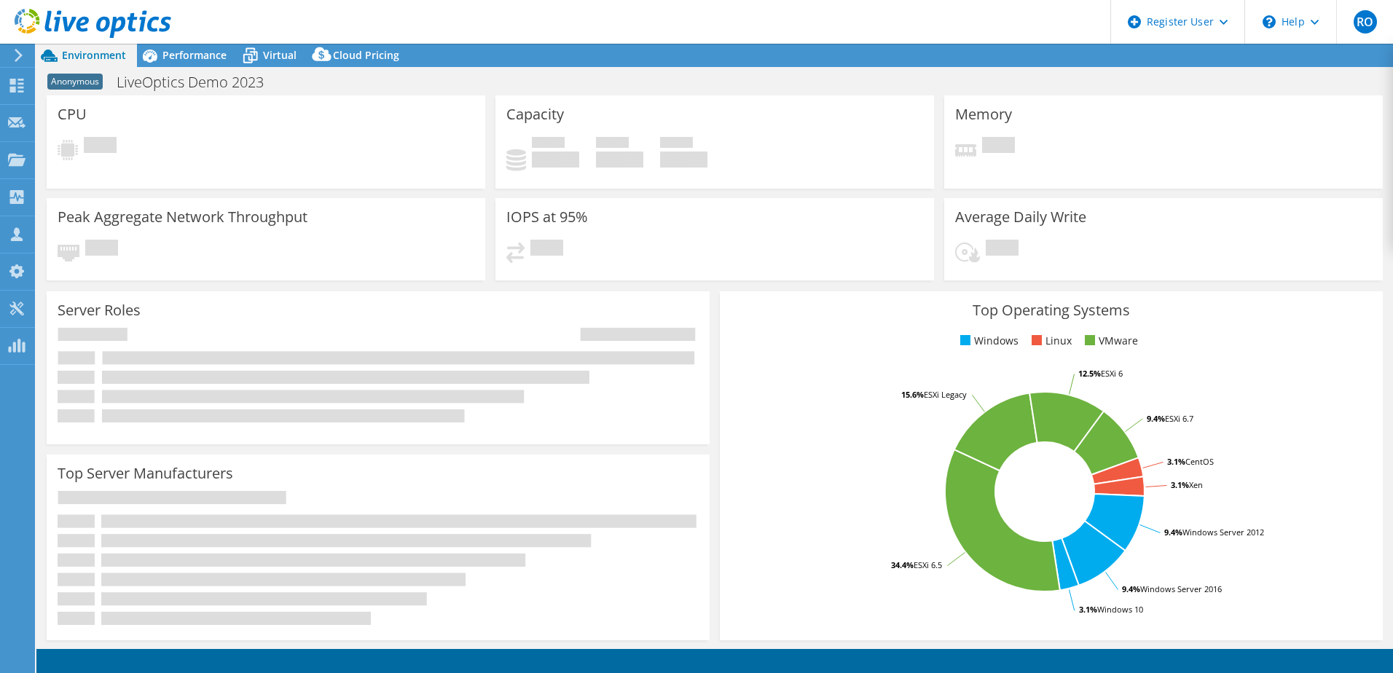 The height and width of the screenshot is (673, 1393). What do you see at coordinates (945, 394) in the screenshot?
I see `tspan: ESXi Legacy` at bounding box center [945, 394].